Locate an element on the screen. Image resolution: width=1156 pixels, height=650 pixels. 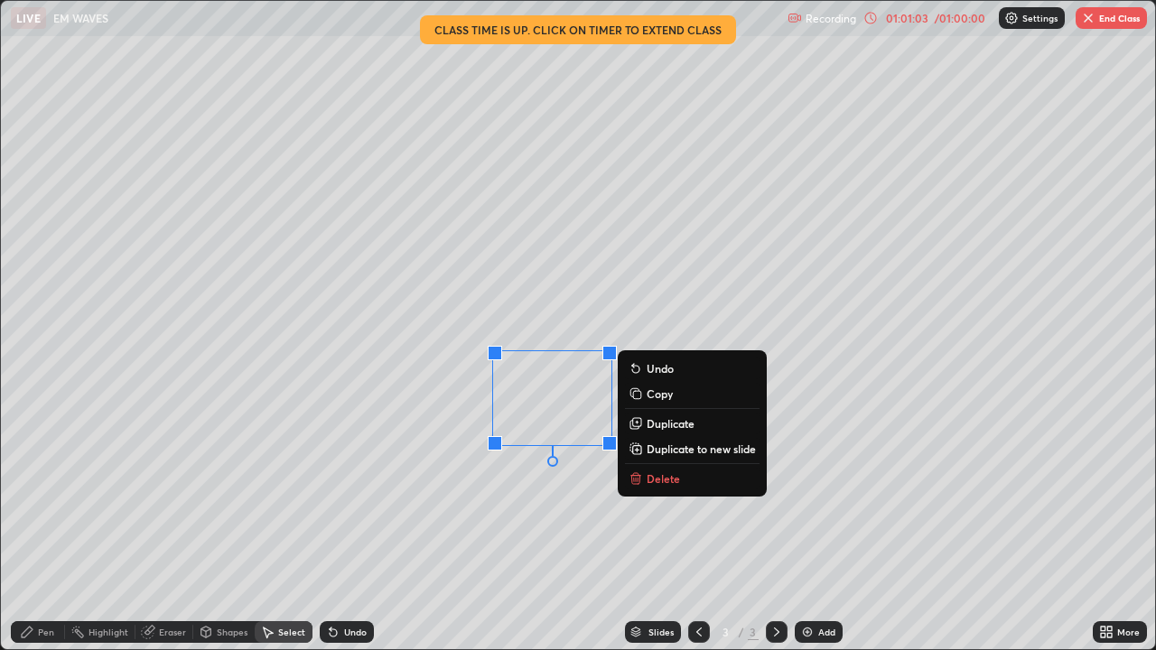
img: class-settings-icons is located at coordinates (1012, 18).